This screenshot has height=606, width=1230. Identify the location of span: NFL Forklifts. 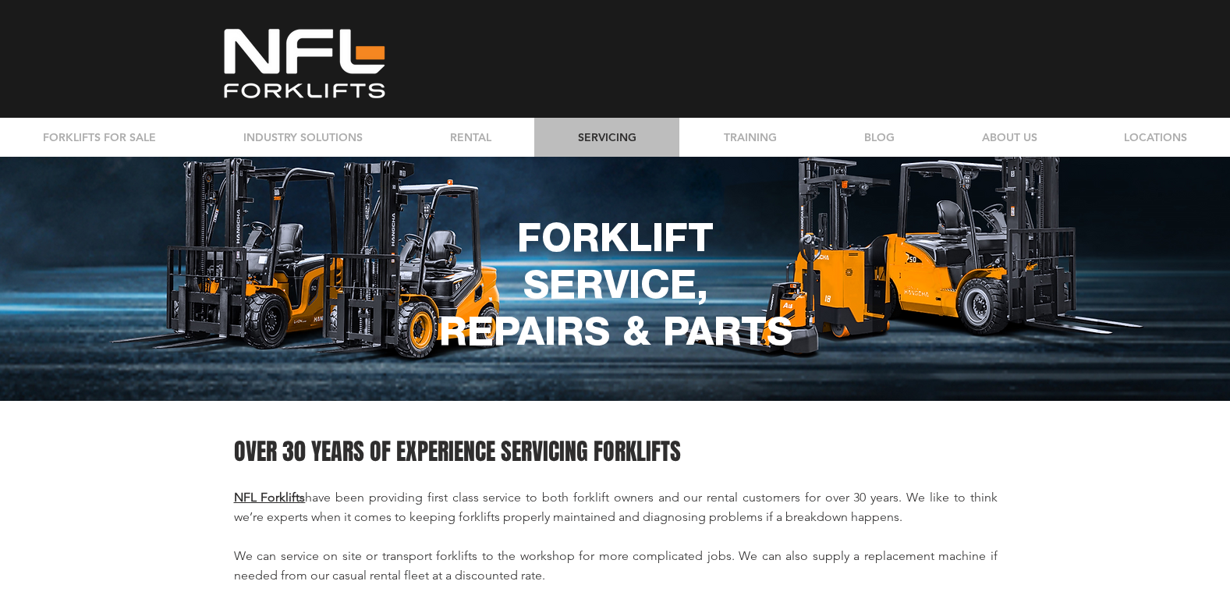
(270, 497).